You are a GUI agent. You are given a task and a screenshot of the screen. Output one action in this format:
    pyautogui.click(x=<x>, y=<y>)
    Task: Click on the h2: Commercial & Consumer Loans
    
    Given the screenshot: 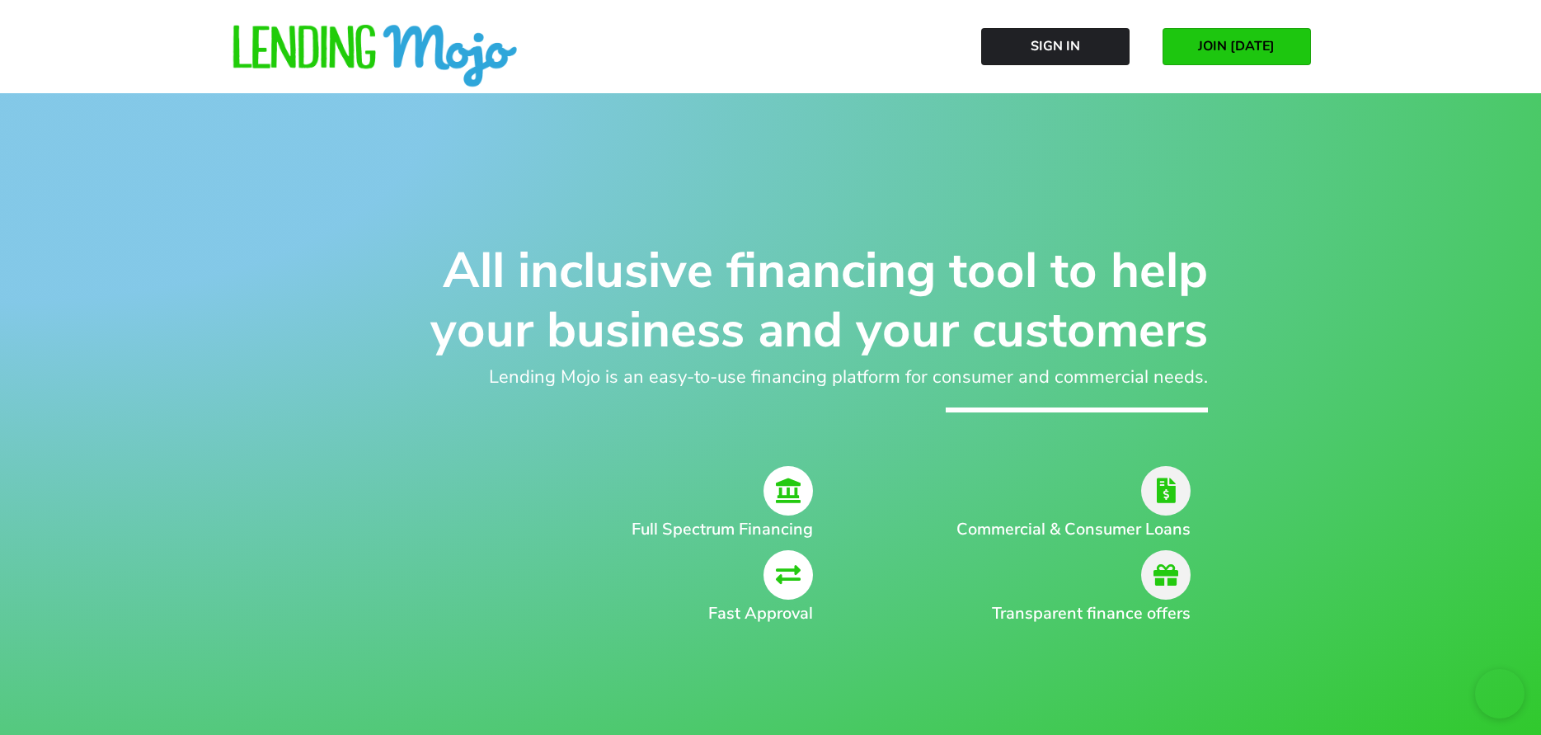 What is the action you would take?
    pyautogui.click(x=1059, y=529)
    